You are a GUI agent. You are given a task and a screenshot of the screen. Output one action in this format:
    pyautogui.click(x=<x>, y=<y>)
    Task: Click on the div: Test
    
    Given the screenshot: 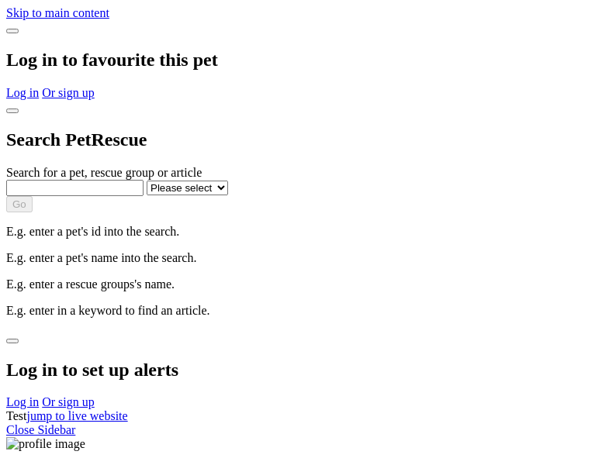 What is the action you would take?
    pyautogui.click(x=304, y=417)
    